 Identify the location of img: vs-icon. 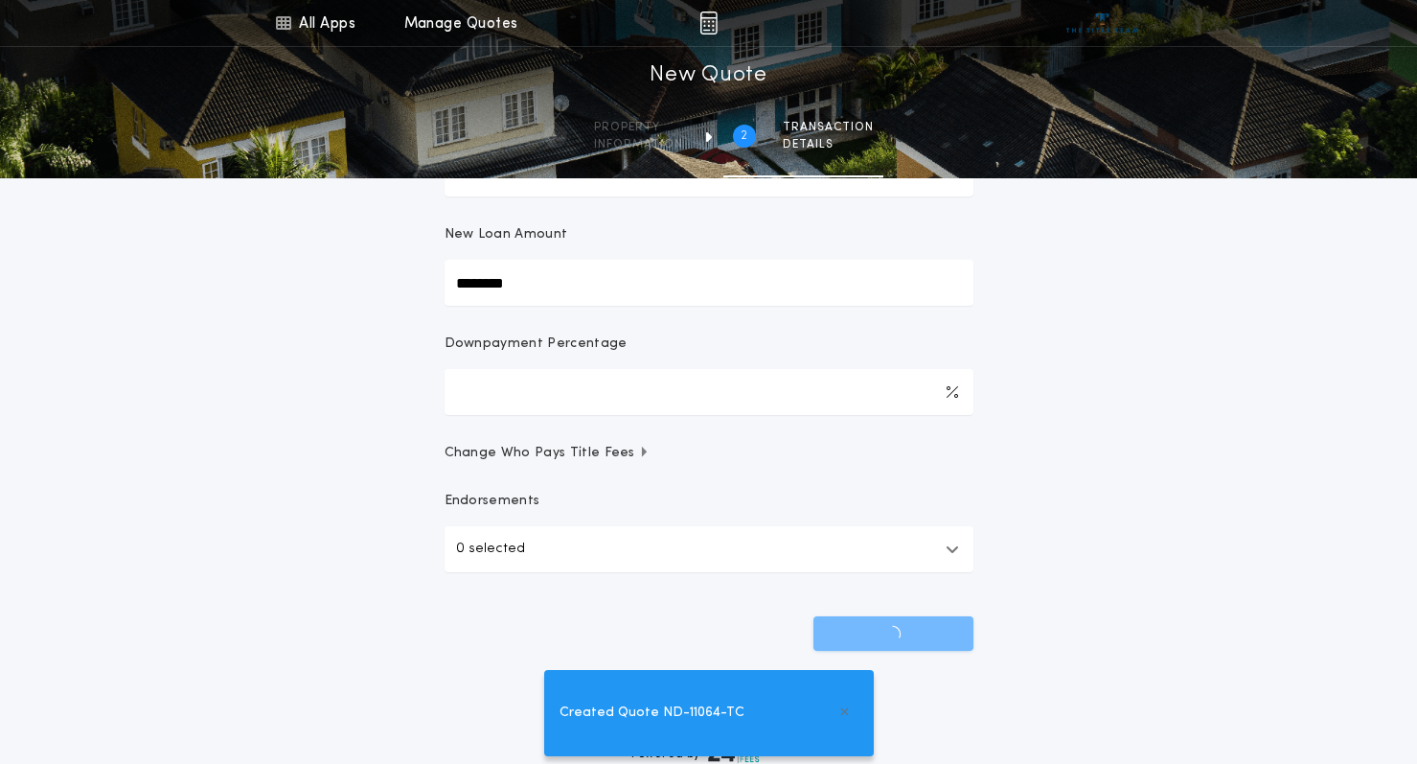
(1102, 23).